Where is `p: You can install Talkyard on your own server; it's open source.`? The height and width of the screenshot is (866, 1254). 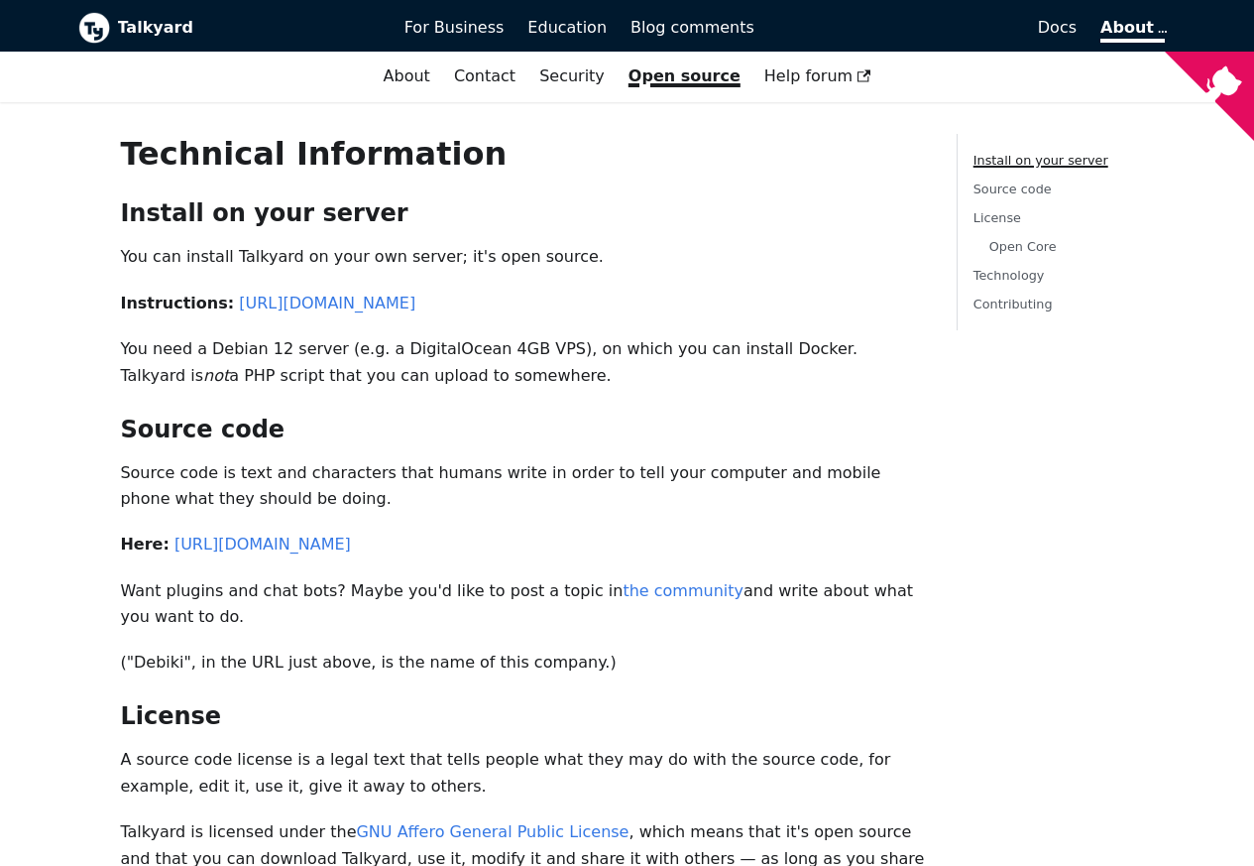 p: You can install Talkyard on your own server; it's open source. is located at coordinates (522, 257).